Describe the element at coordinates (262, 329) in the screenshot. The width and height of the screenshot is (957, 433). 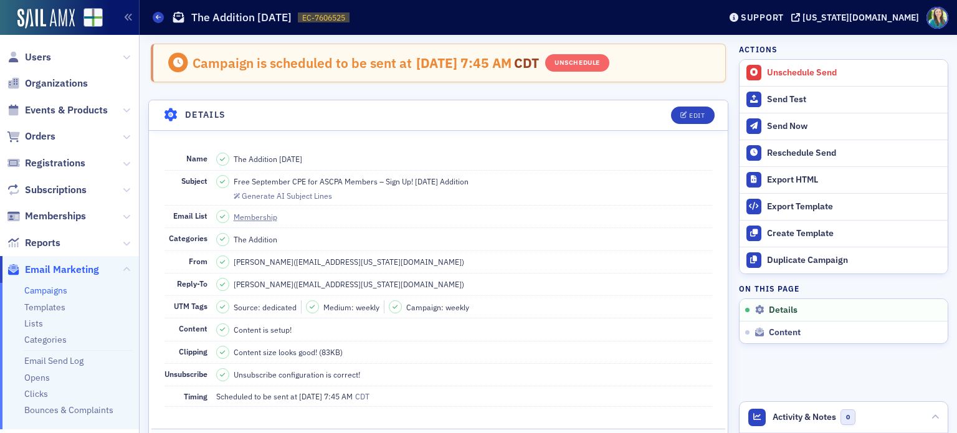
I see `span: Content is setup!` at that location.